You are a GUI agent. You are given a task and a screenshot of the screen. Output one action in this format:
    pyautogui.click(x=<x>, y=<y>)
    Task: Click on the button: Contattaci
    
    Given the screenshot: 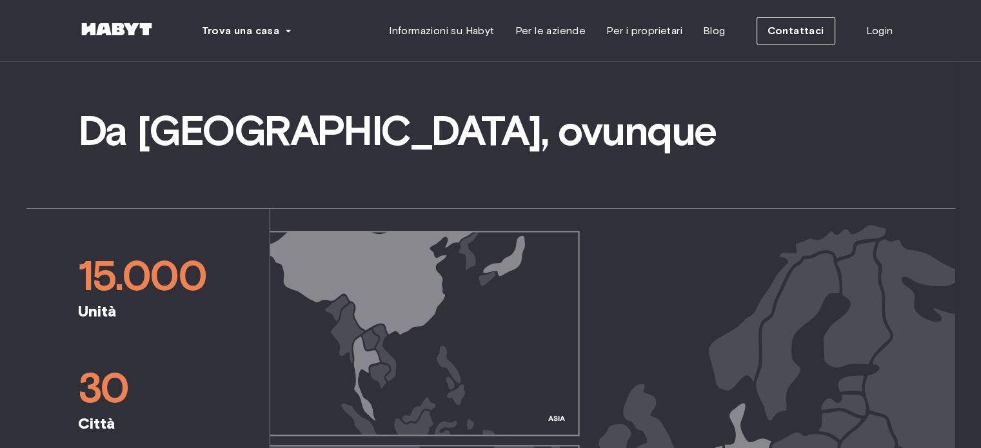 What is the action you would take?
    pyautogui.click(x=796, y=31)
    